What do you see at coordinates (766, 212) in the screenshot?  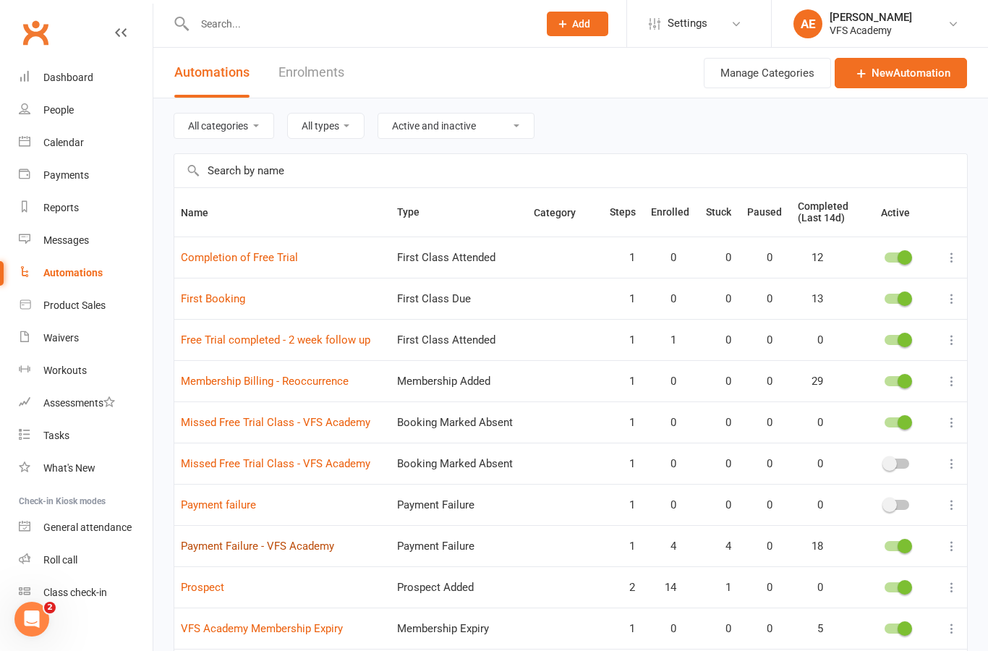 I see `th: Paused` at bounding box center [766, 212].